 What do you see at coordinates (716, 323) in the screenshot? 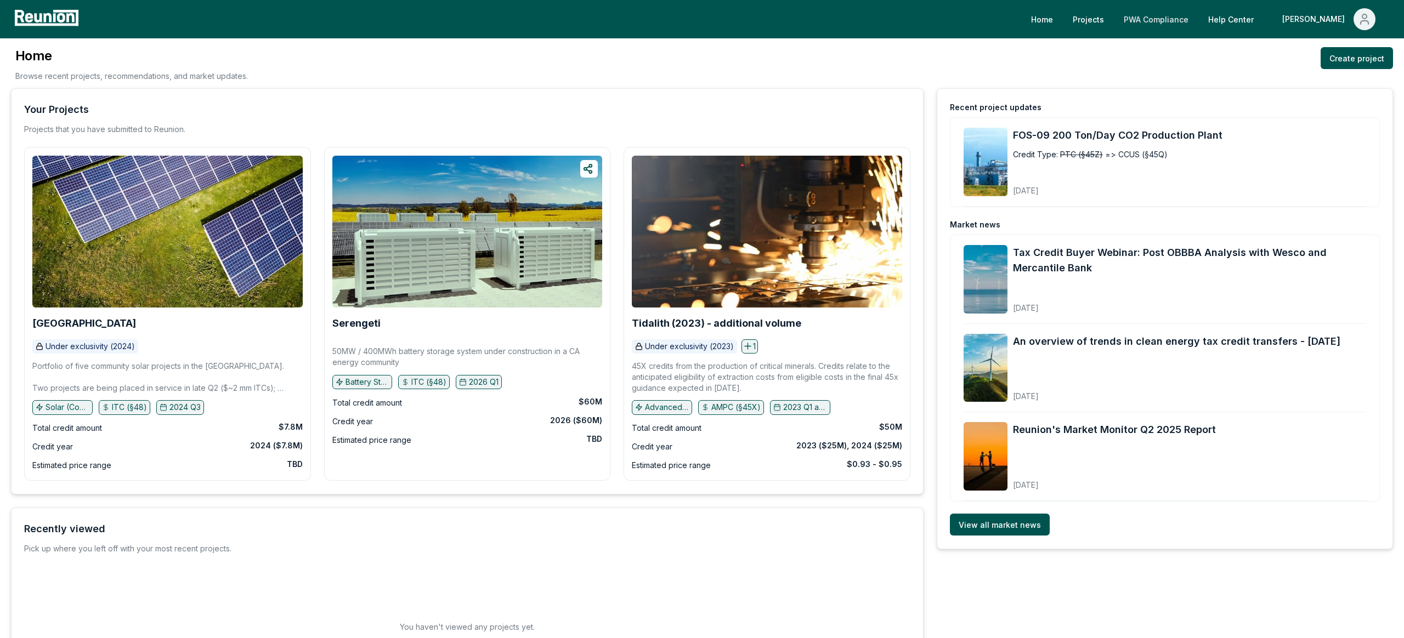
I see `b: Tidalith (2023) - additional volume` at bounding box center [716, 323].